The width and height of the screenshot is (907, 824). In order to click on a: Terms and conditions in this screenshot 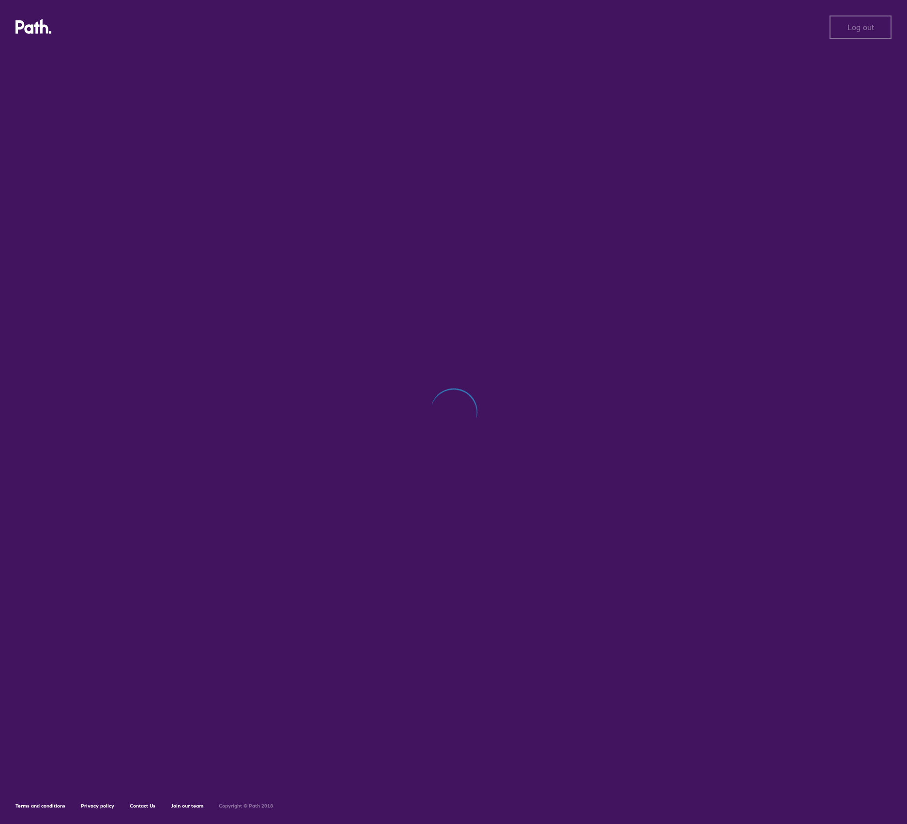, I will do `click(40, 806)`.